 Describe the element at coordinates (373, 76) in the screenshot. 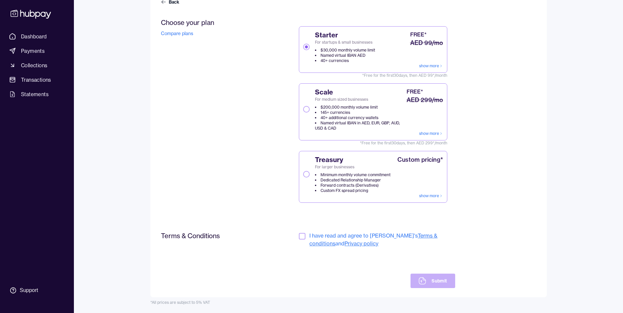

I see `span: *Free for the first 30 days, then AED 99*/month` at that location.